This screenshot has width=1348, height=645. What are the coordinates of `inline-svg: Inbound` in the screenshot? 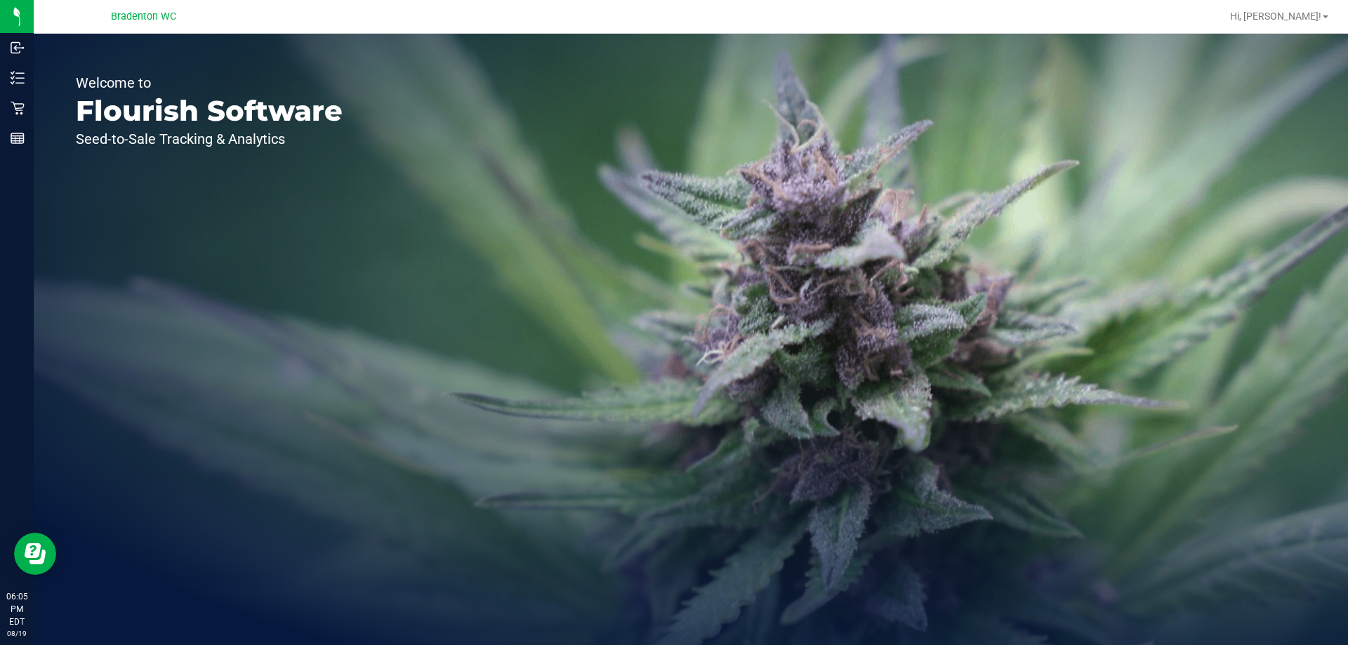 It's located at (18, 48).